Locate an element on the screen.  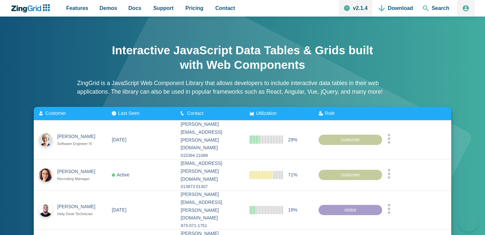
span: Utilization is located at coordinates (266, 113).